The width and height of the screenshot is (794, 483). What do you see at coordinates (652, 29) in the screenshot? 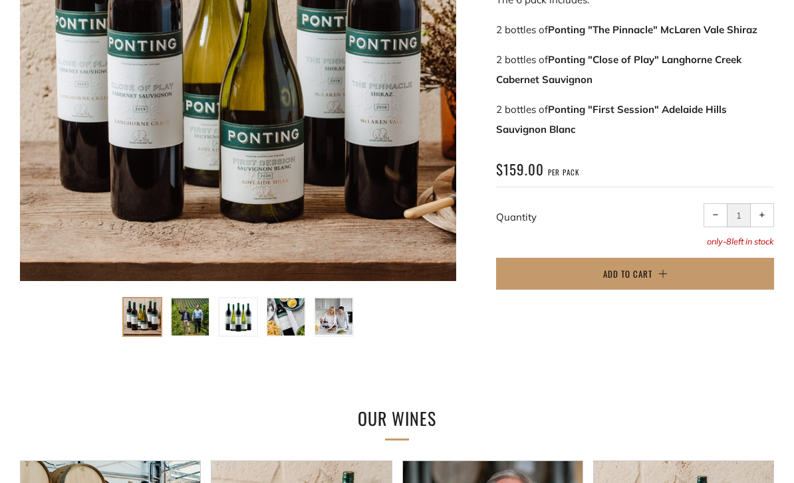
I see `strong: Ponting "The Pinnacle" McLaren Vale Shiraz` at bounding box center [652, 29].